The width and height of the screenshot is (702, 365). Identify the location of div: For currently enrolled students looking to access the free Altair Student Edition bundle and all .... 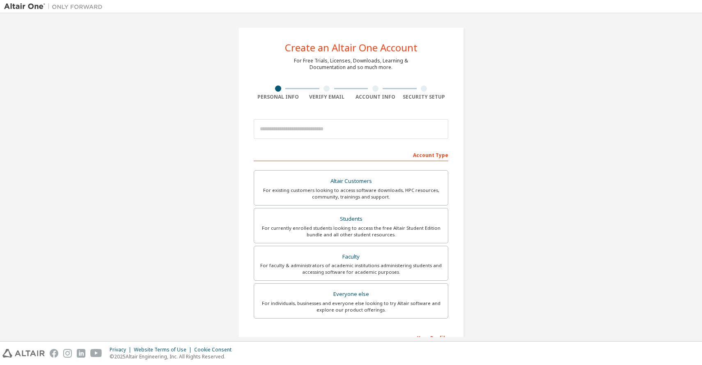
(351, 231).